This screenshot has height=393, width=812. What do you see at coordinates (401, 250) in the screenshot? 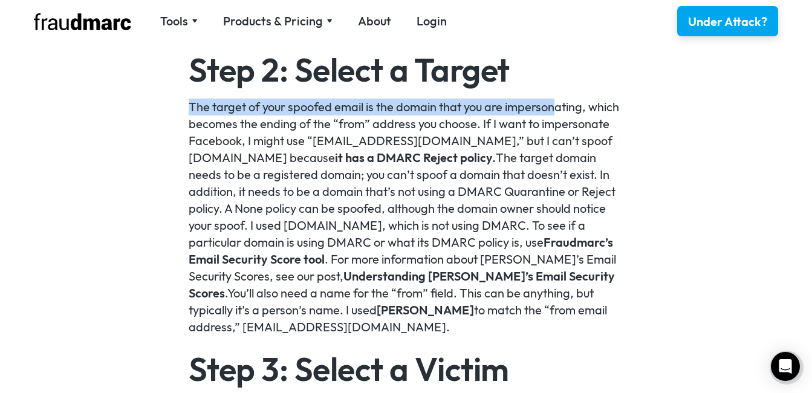
I see `a: Fraudmarc’s Email Security Score tool` at bounding box center [401, 250].